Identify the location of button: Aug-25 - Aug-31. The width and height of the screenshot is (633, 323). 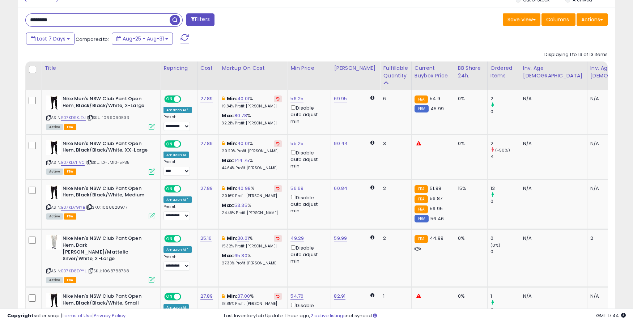
(142, 39).